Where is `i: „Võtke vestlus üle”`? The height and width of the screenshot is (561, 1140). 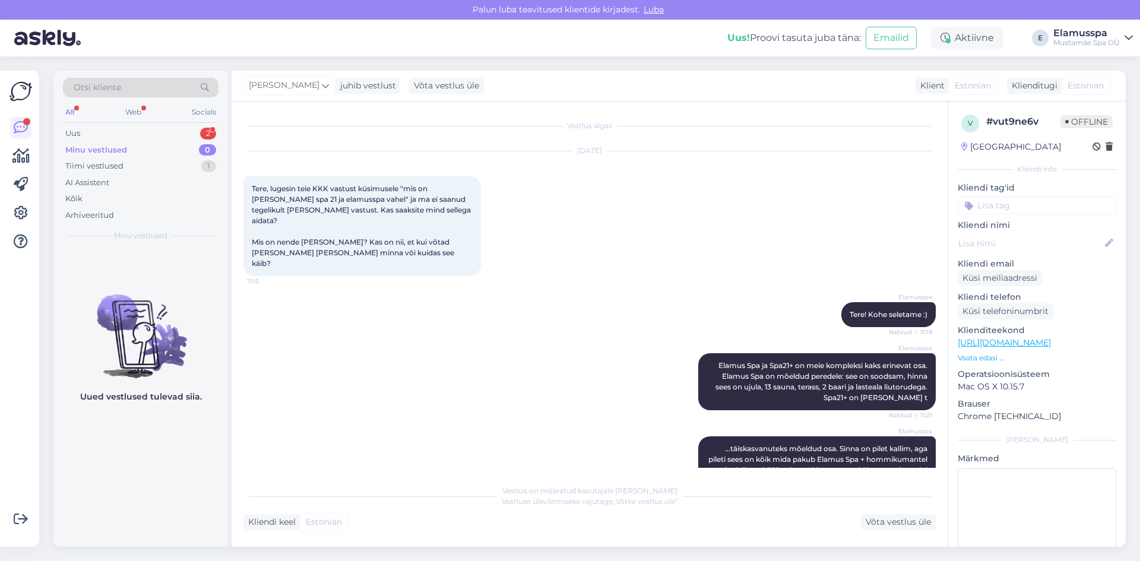 i: „Võtke vestlus üle” is located at coordinates (646, 501).